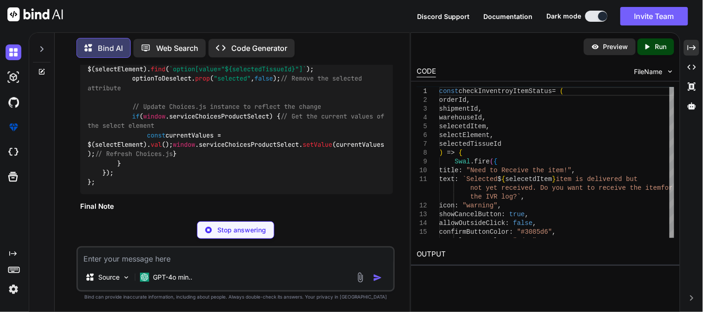 The height and width of the screenshot is (312, 703). Describe the element at coordinates (136, 116) in the screenshot. I see `span: if` at that location.